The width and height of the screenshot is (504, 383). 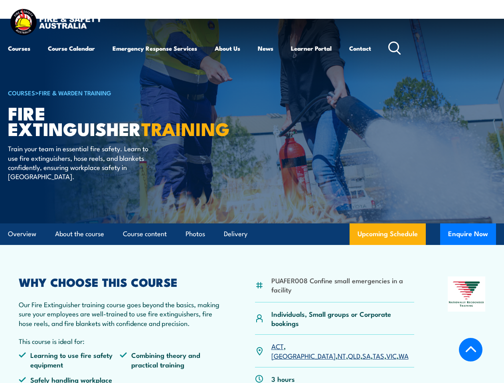 What do you see at coordinates (120, 282) in the screenshot?
I see `h2: WHY CHOOSE THIS COURSE` at bounding box center [120, 282].